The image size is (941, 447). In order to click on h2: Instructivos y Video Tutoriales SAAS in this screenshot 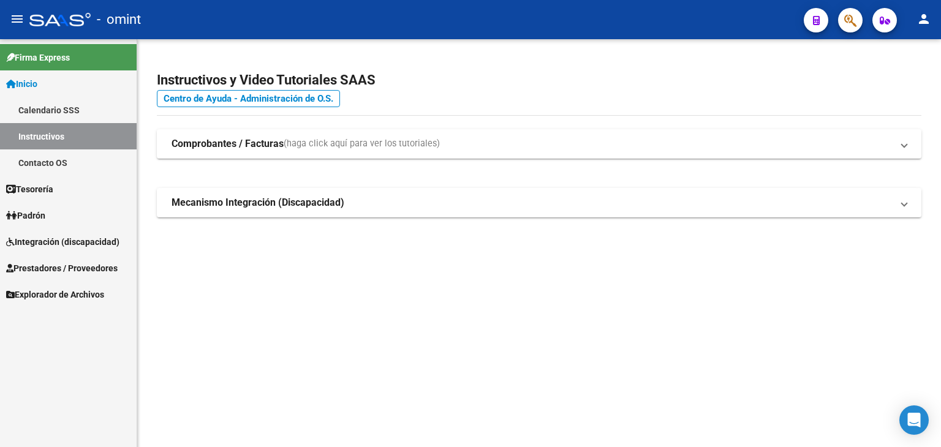, I will do `click(539, 80)`.